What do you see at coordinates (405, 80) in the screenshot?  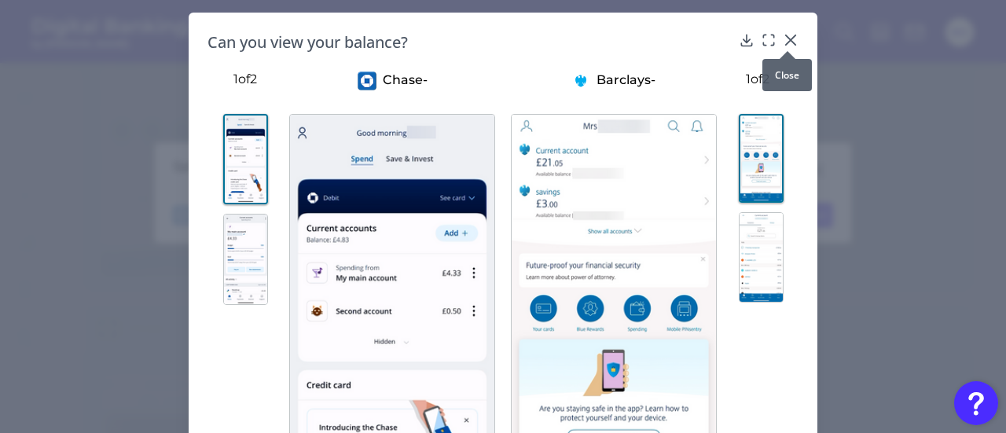 I see `p: Chase -` at bounding box center [405, 80].